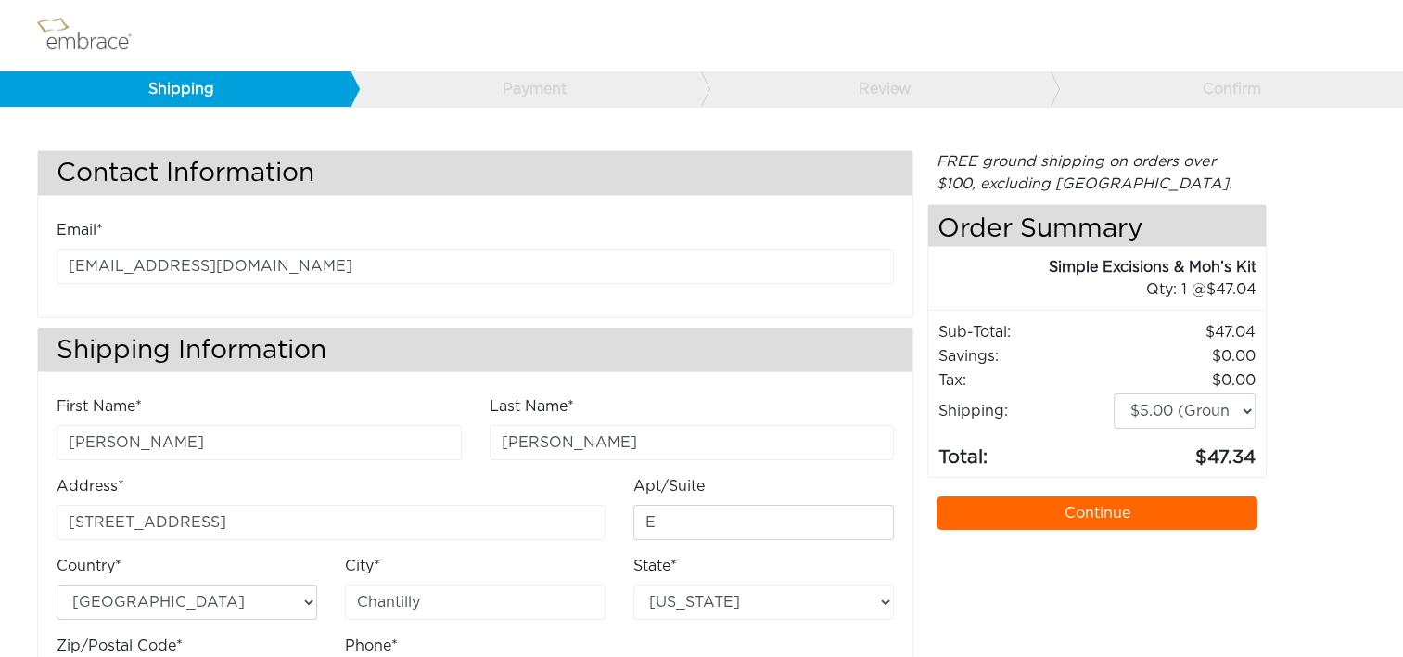 Image resolution: width=1403 pixels, height=657 pixels. What do you see at coordinates (80, 230) in the screenshot?
I see `label: Email*` at bounding box center [80, 230].